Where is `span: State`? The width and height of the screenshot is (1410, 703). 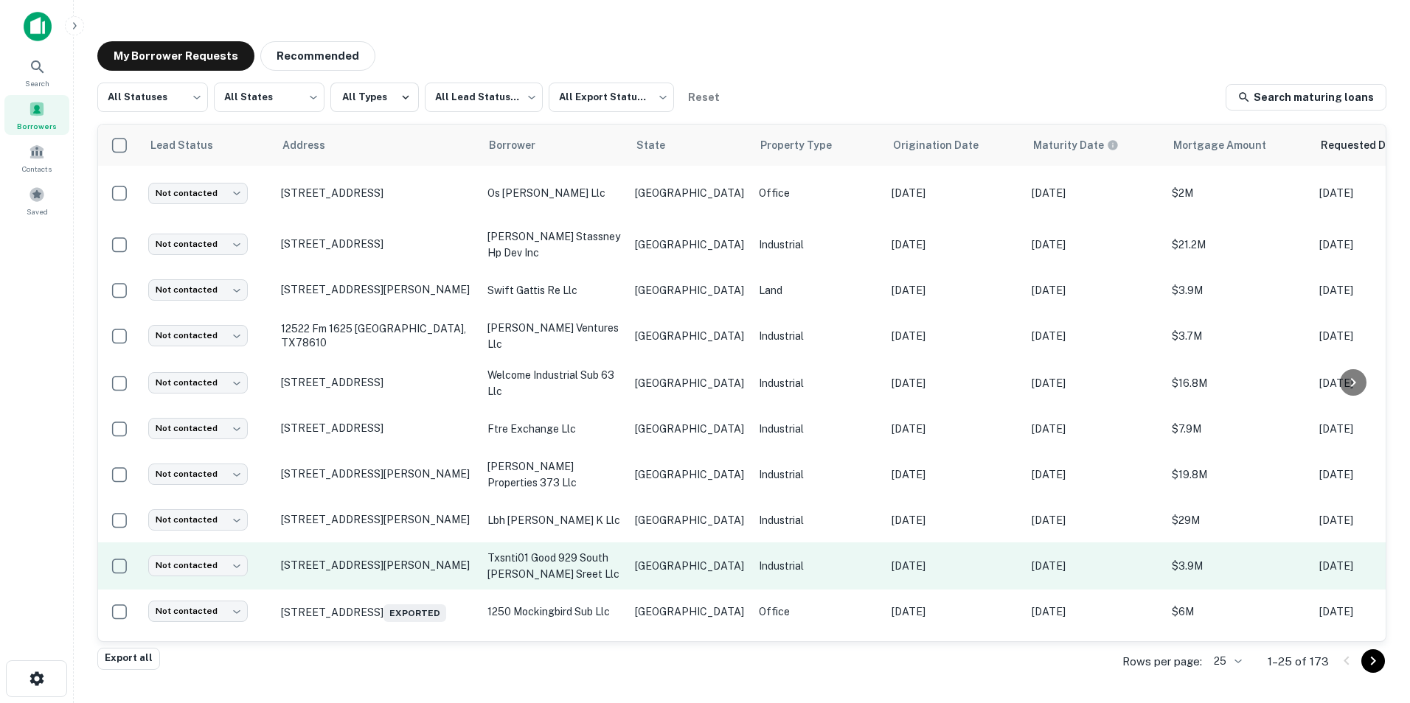
span: State is located at coordinates (660, 145).